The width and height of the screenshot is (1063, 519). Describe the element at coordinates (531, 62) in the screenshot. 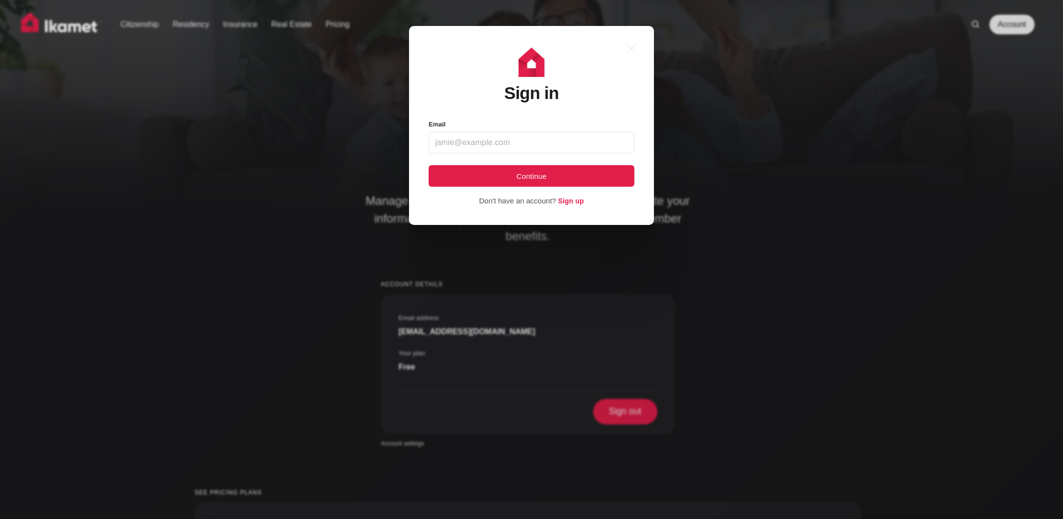

I see `img: Ikamet` at that location.